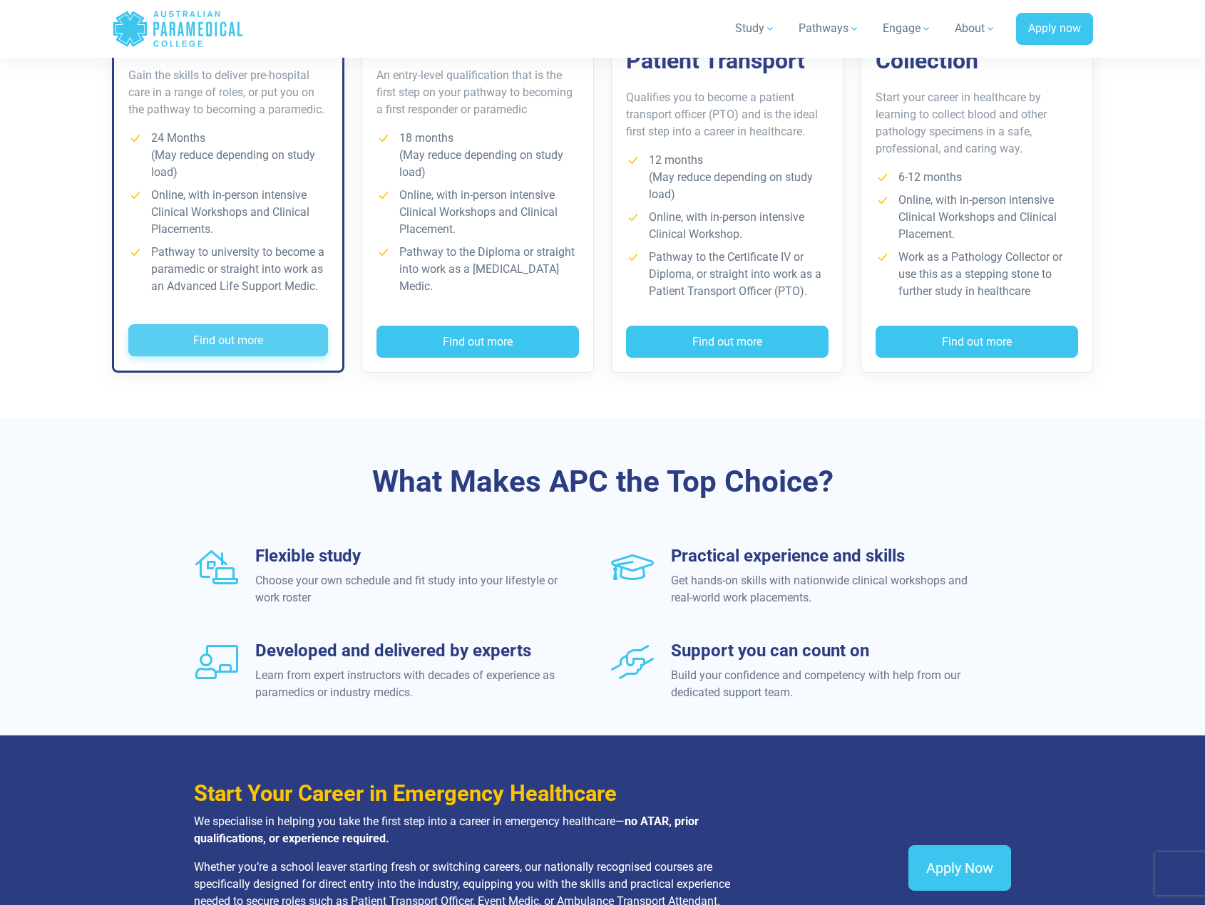  What do you see at coordinates (727, 177) in the screenshot?
I see `li: 12 months (May reduce depending on study load)` at bounding box center [727, 177].